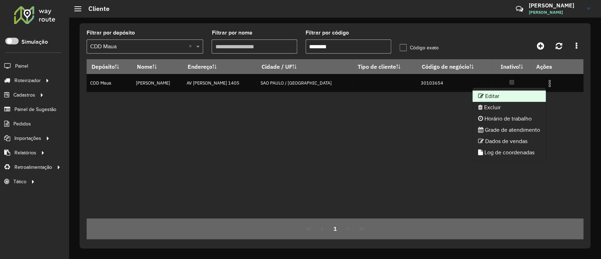 This screenshot has height=259, width=601. Describe the element at coordinates (455, 83) in the screenshot. I see `td: 30103654` at that location.